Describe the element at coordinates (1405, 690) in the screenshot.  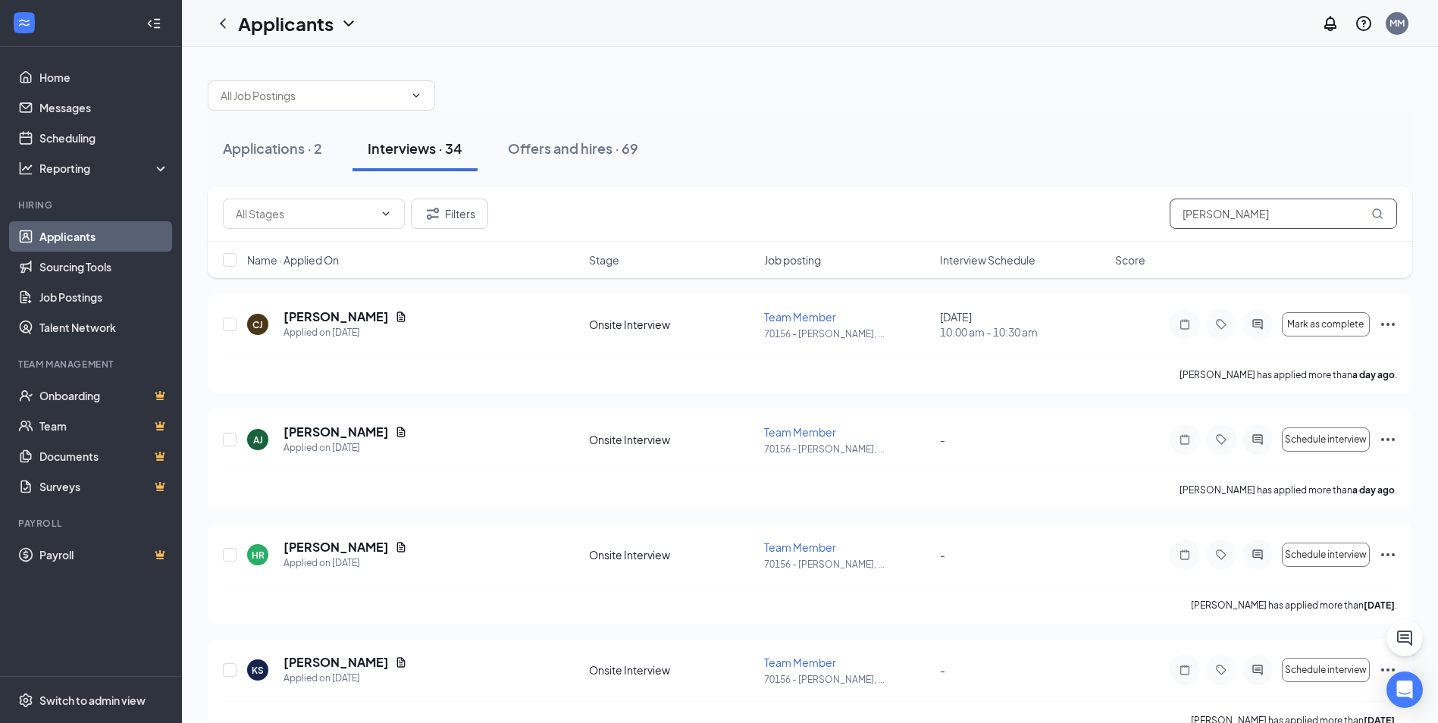
I see `div: Open Intercom Messenger` at that location.